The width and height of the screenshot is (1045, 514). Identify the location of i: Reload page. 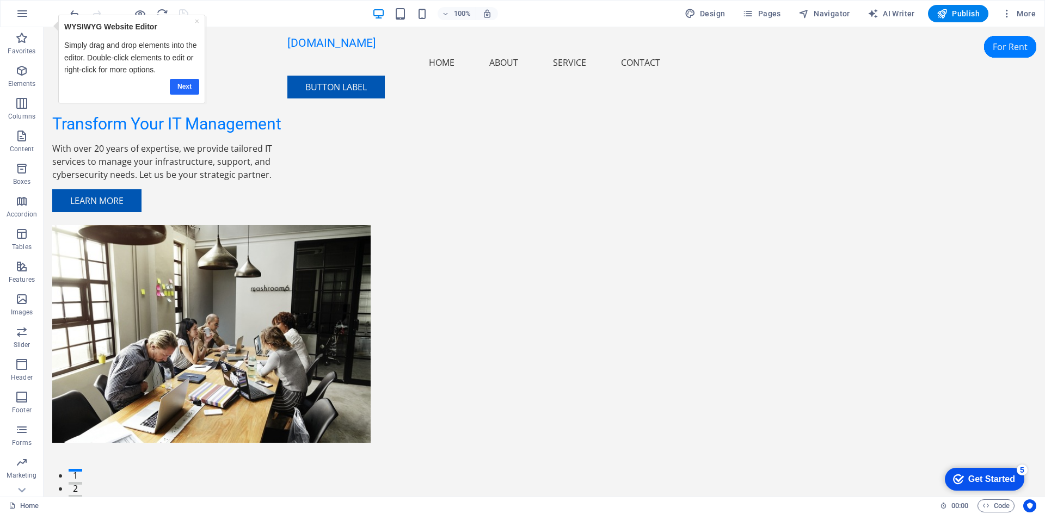
(162, 14).